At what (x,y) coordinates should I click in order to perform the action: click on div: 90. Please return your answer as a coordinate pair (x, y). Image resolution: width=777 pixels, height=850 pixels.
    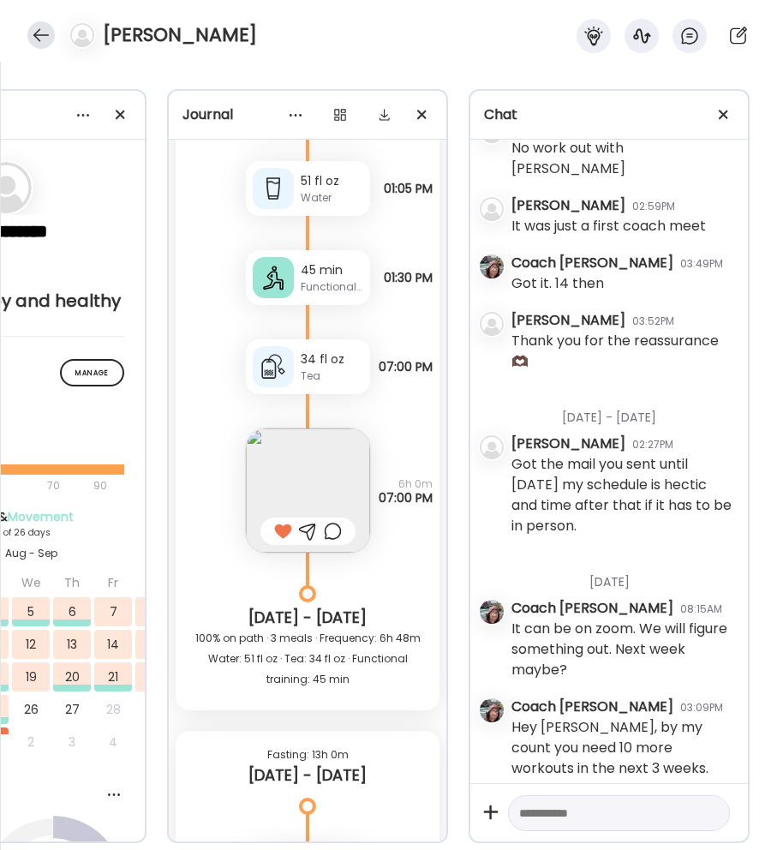
    Looking at the image, I should click on (100, 486).